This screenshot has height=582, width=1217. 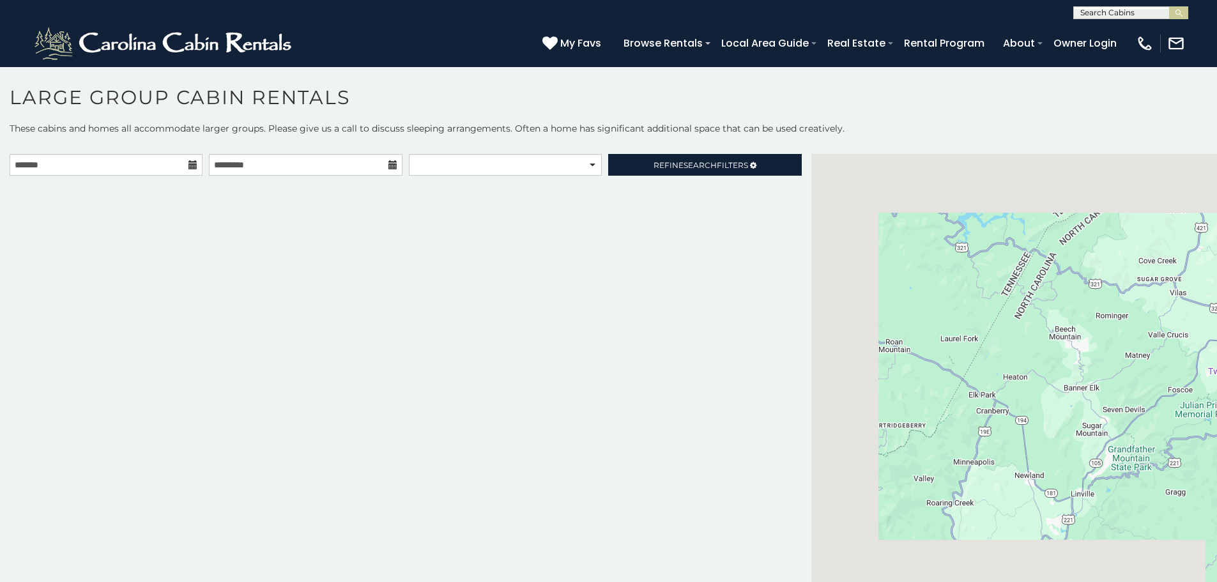 I want to click on a: Rental Program, so click(x=945, y=43).